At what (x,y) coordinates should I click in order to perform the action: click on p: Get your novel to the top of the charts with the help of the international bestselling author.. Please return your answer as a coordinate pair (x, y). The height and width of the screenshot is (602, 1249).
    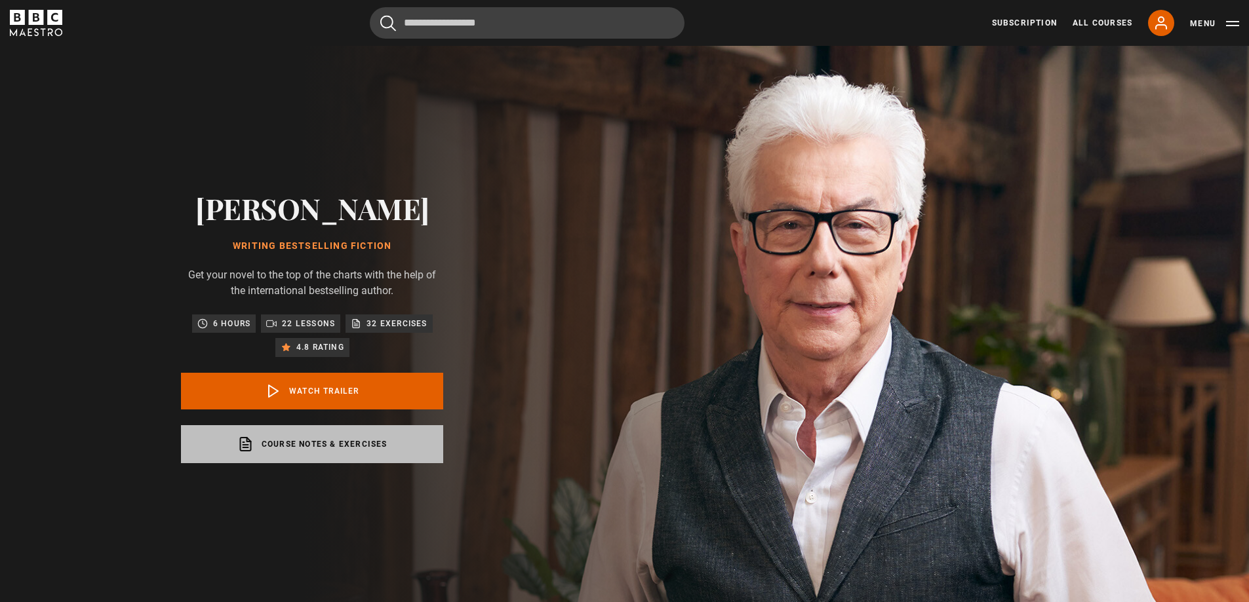
    Looking at the image, I should click on (312, 283).